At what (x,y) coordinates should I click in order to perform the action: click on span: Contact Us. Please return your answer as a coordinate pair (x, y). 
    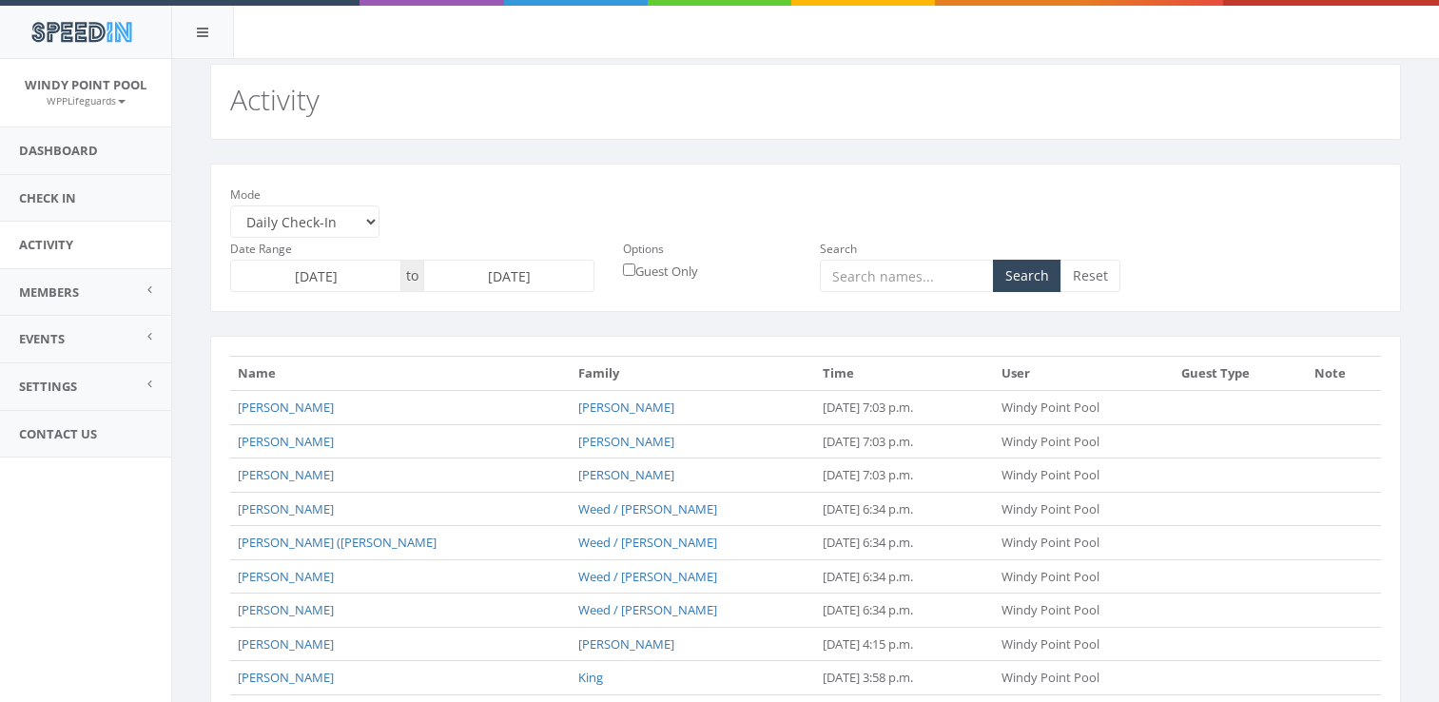
    Looking at the image, I should click on (58, 434).